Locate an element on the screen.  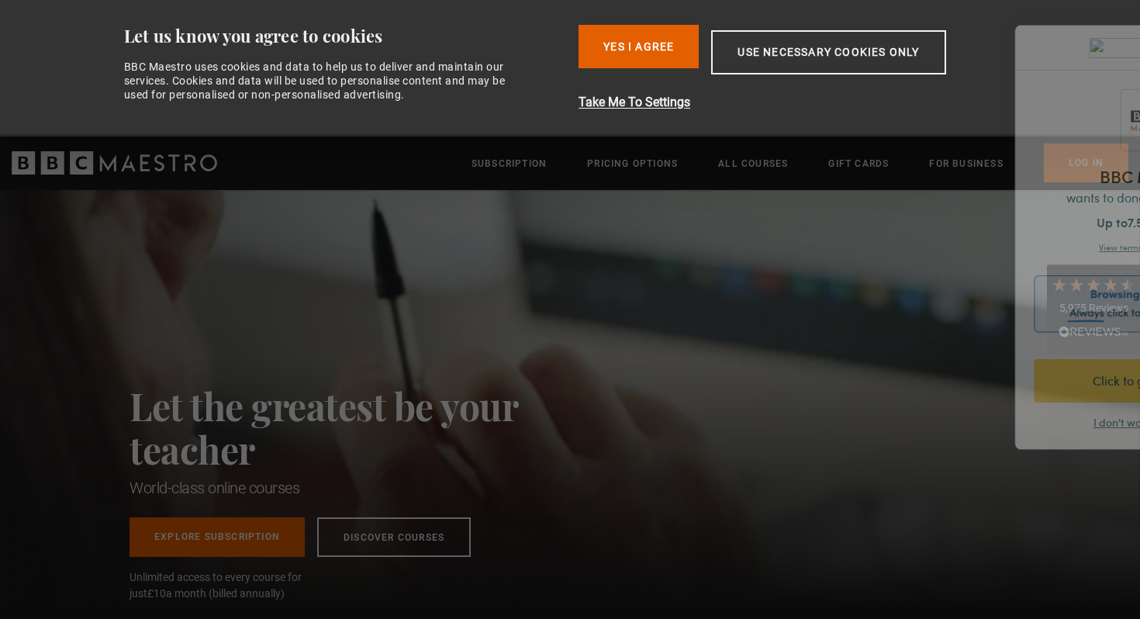
div: BBC Maestro uses cookies and data to help us to deliver and maintain our services. Cookies and da... is located at coordinates (324, 81).